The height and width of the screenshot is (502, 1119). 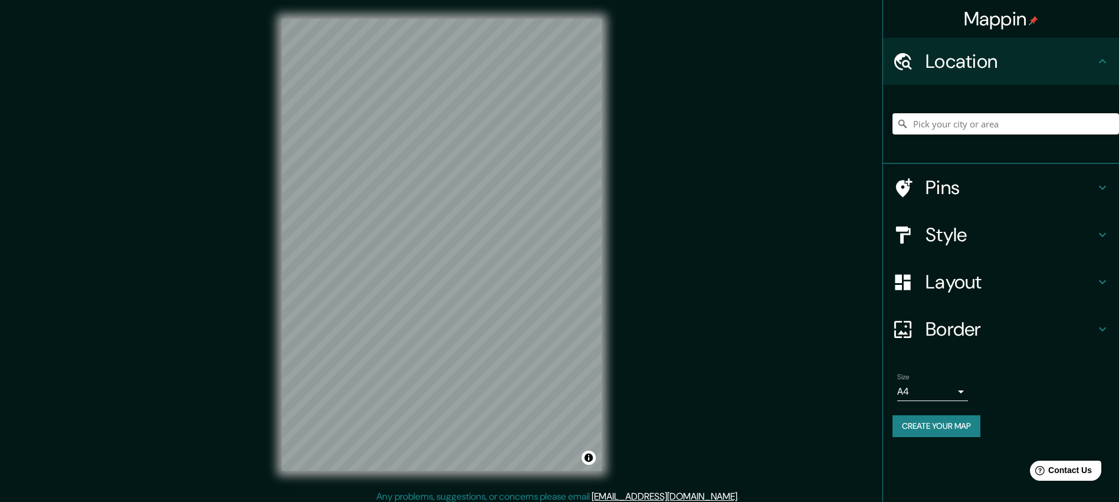 What do you see at coordinates (1010, 61) in the screenshot?
I see `h4: Location` at bounding box center [1010, 61].